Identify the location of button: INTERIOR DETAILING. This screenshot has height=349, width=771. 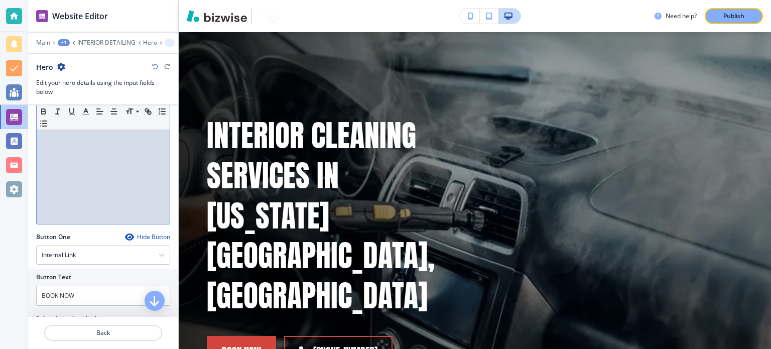
(106, 43).